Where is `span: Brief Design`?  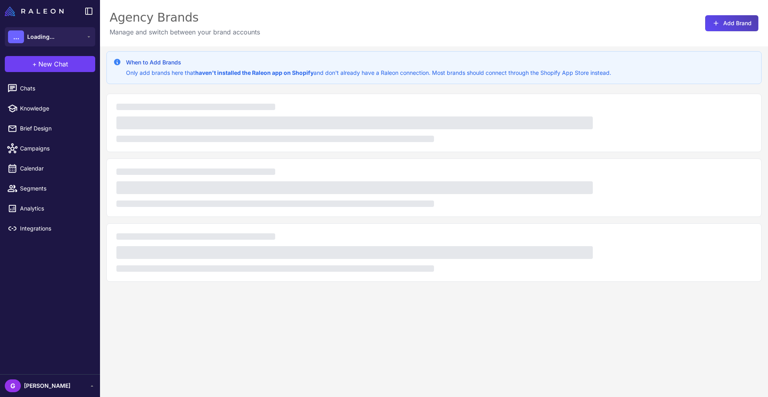 span: Brief Design is located at coordinates (55, 128).